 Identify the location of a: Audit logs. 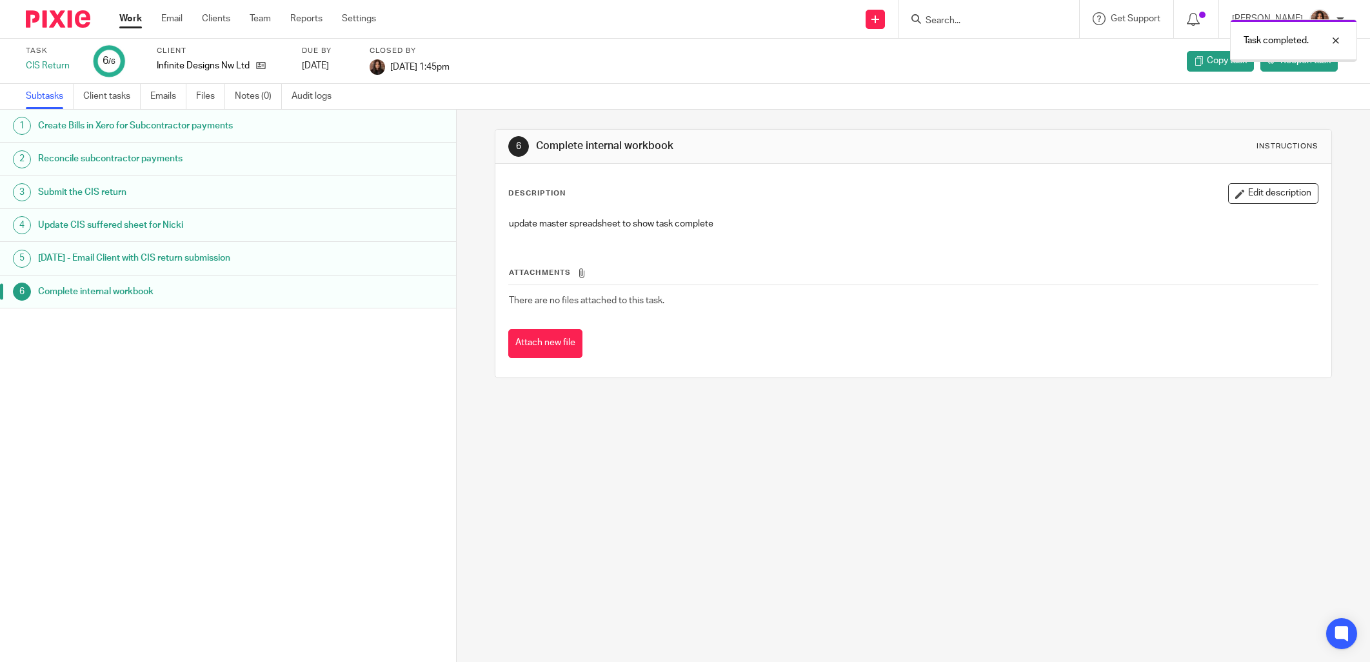
(316, 96).